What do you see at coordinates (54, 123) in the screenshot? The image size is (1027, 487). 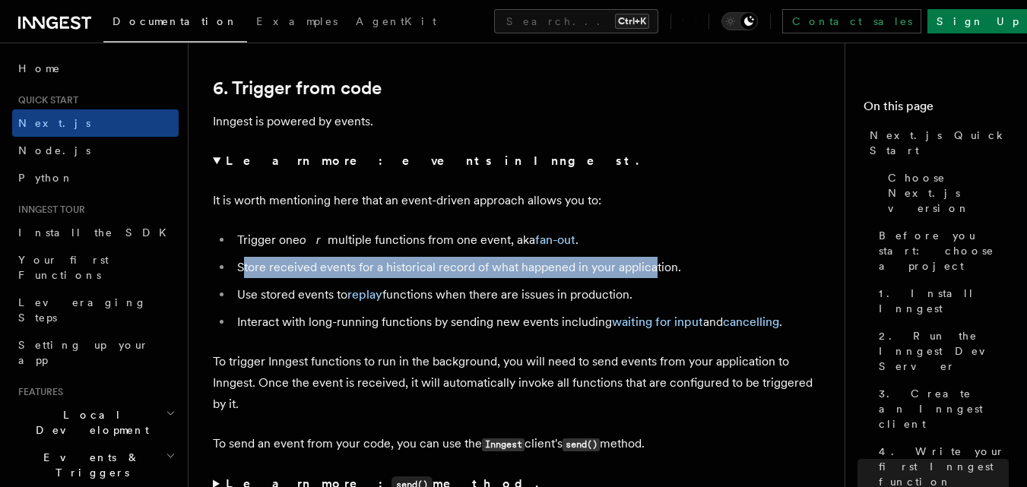 I see `span: Next.js` at bounding box center [54, 123].